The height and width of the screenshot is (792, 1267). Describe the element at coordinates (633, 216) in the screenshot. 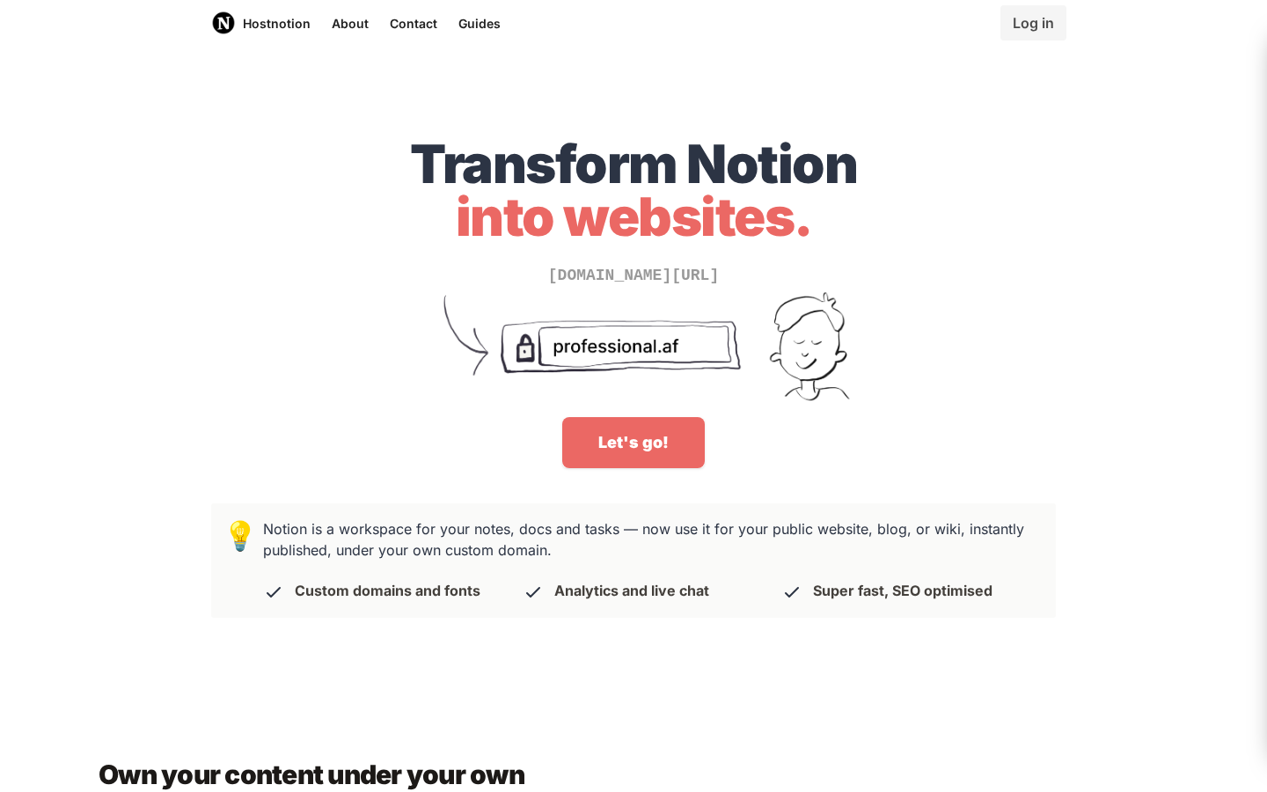

I see `span: into websites.` at that location.